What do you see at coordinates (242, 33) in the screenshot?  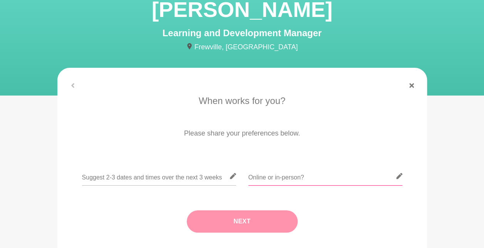 I see `h4: Learning and Development Manager` at bounding box center [242, 33].